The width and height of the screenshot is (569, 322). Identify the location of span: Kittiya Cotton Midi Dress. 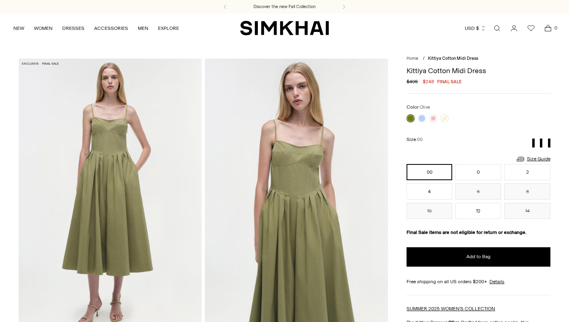
(453, 58).